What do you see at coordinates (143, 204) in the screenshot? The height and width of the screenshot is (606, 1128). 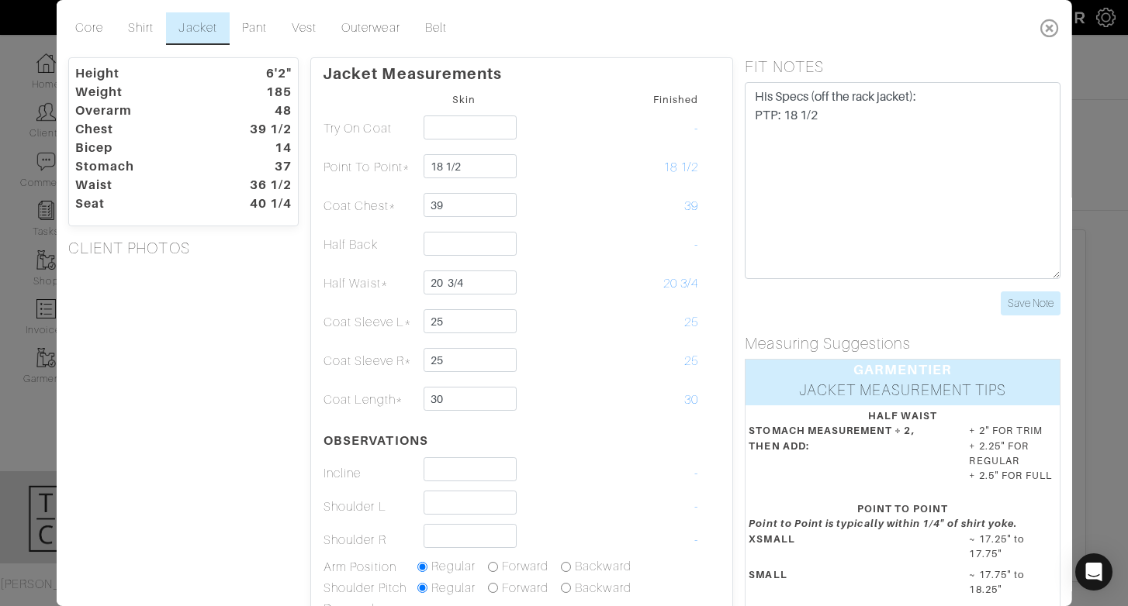 I see `dt: Seat` at bounding box center [143, 204].